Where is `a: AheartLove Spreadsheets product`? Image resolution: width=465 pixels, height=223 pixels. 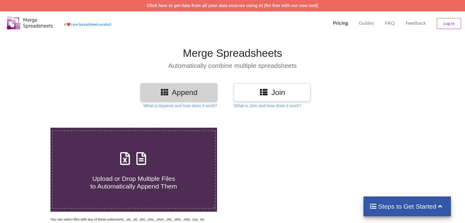
a: AheartLove Spreadsheets product is located at coordinates (88, 24).